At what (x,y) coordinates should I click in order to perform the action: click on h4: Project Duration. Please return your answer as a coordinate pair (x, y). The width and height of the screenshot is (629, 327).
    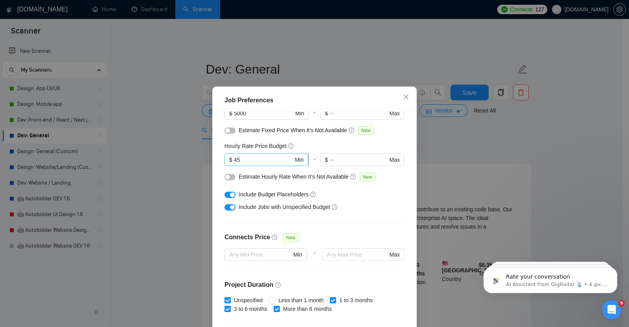
    Looking at the image, I should click on (315, 285).